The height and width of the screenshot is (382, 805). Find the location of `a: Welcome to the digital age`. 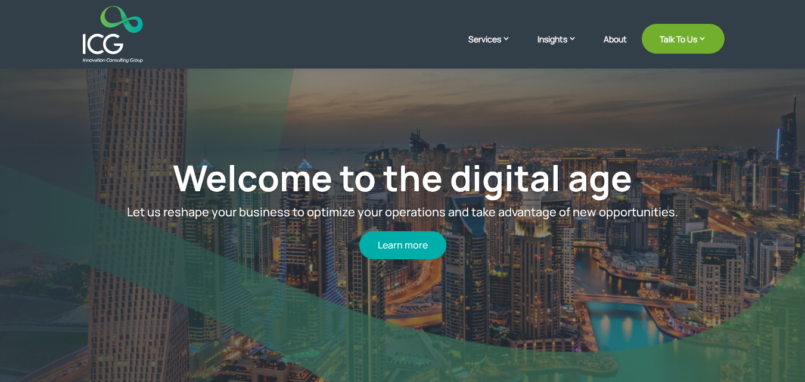

a: Welcome to the digital age is located at coordinates (402, 178).